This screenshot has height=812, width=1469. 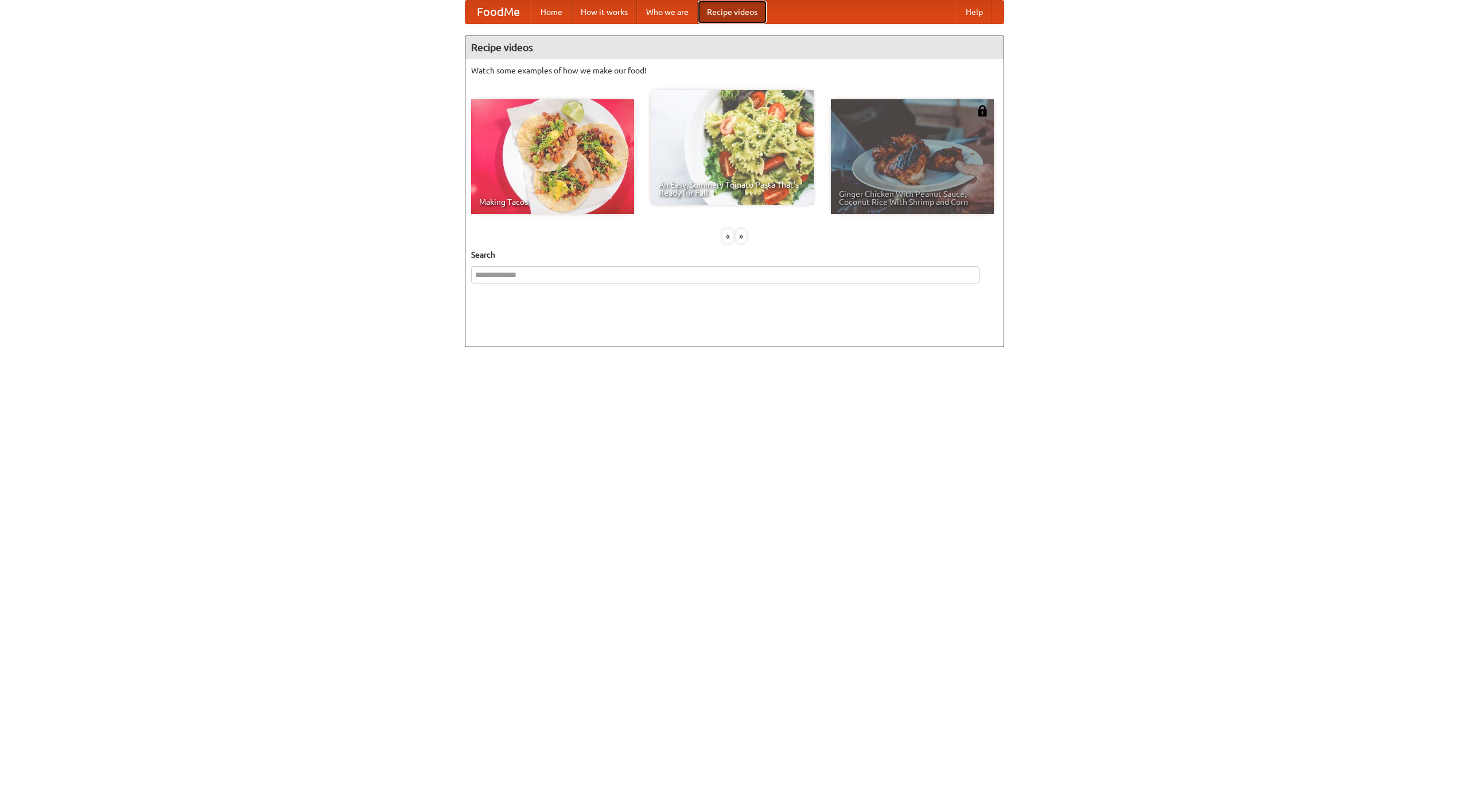 What do you see at coordinates (975, 12) in the screenshot?
I see `a: Help` at bounding box center [975, 12].